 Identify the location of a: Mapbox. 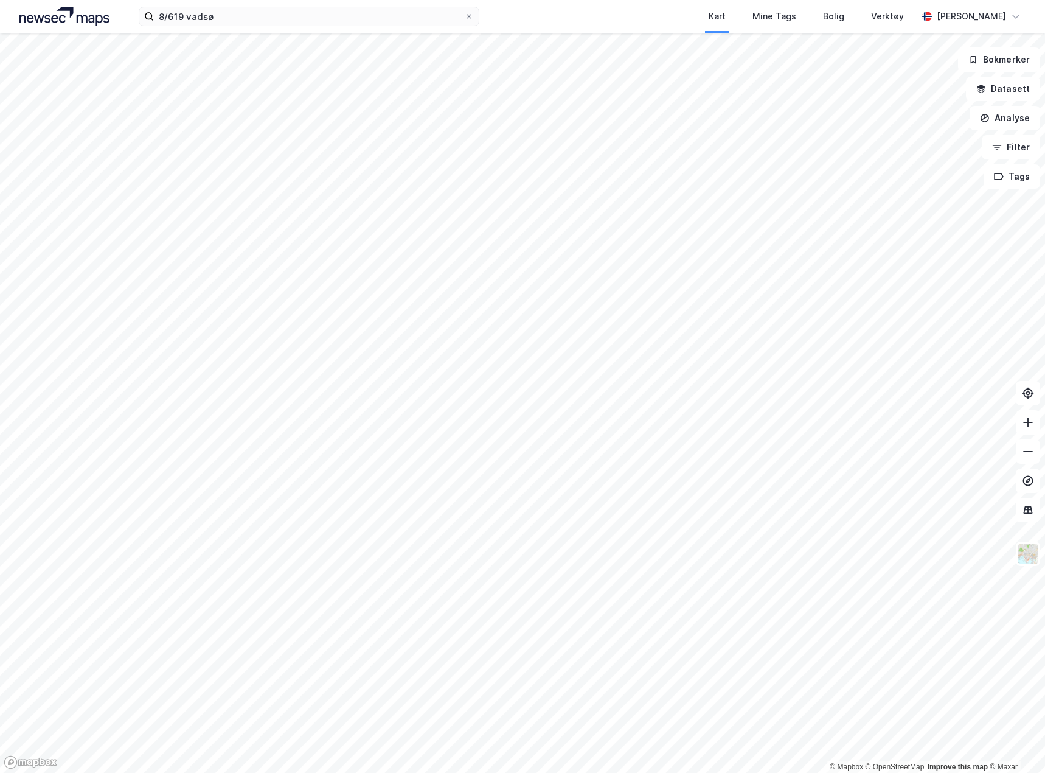
(846, 766).